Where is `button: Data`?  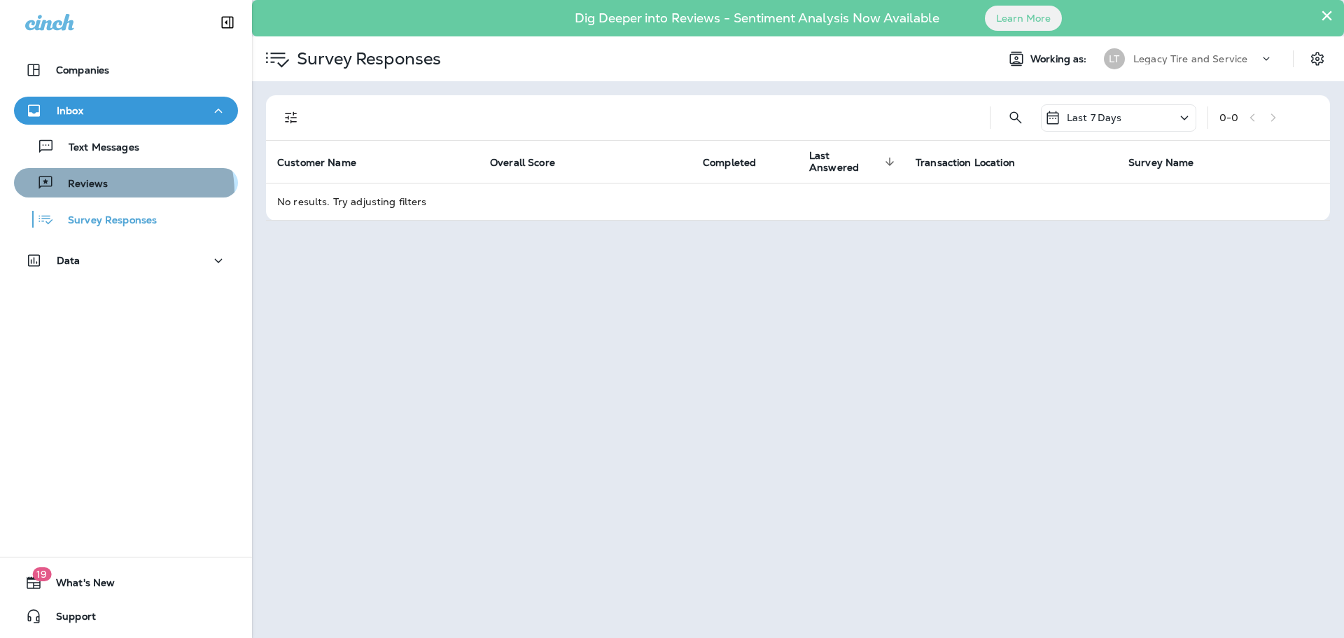 button: Data is located at coordinates (126, 260).